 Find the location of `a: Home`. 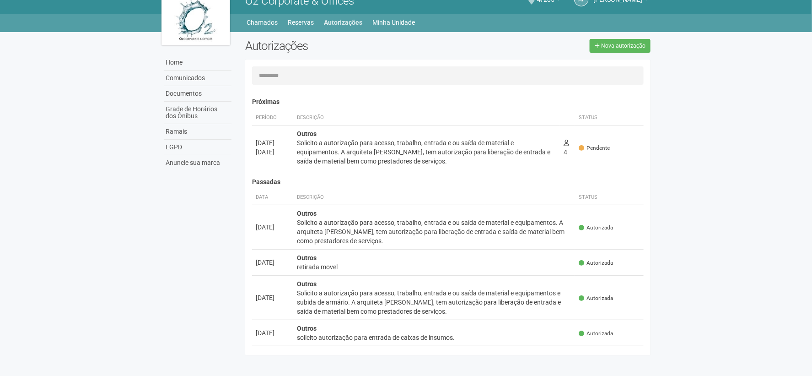

a: Home is located at coordinates (198, 63).